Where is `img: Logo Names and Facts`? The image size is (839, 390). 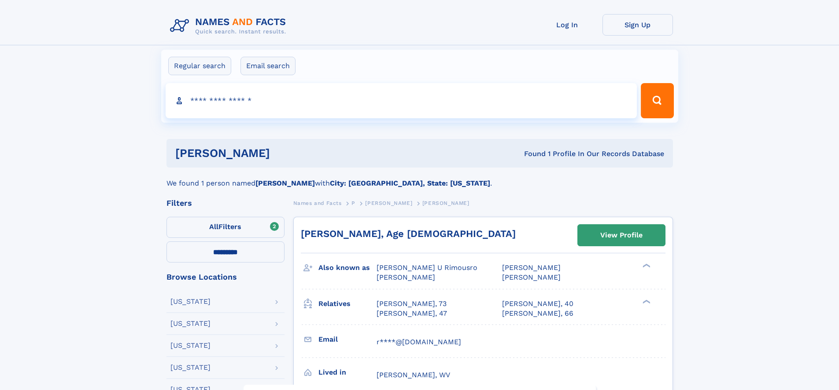
img: Logo Names and Facts is located at coordinates (230, 26).